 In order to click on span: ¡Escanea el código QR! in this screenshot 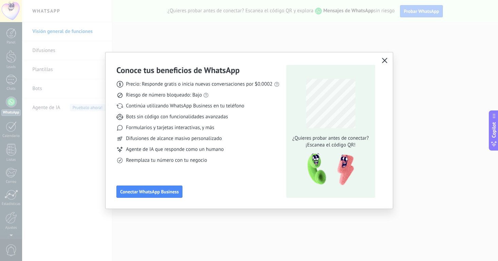, I will do `click(331, 145)`.